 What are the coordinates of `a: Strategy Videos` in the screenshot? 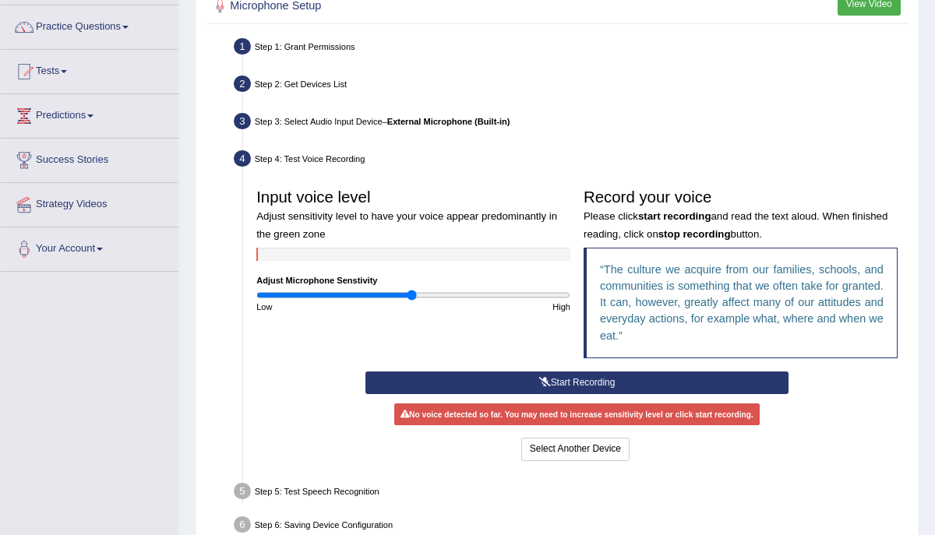 It's located at (90, 203).